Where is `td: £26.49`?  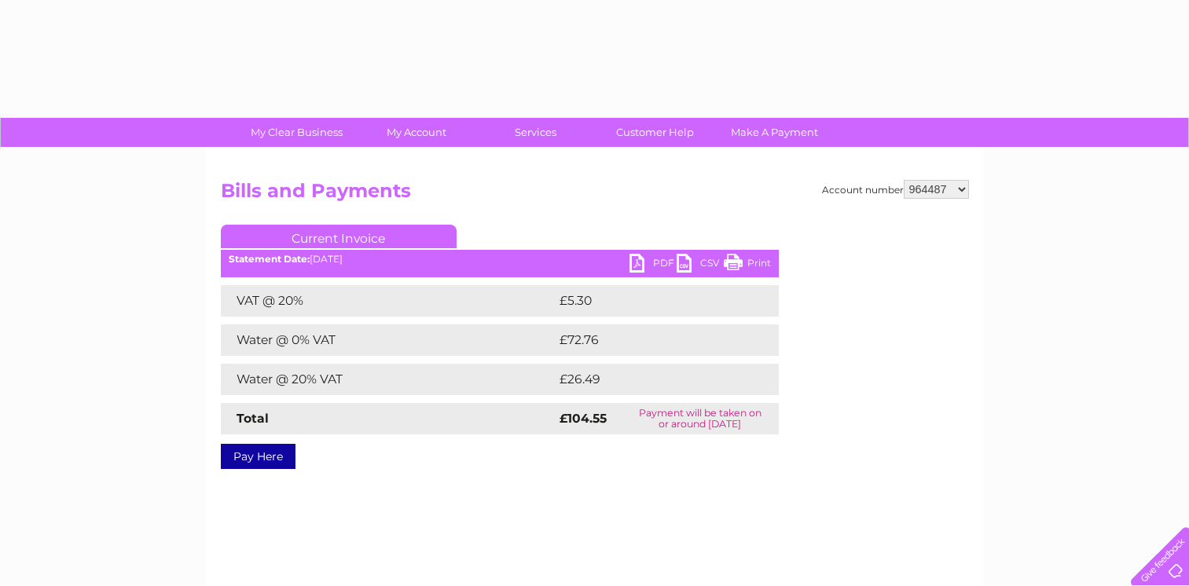 td: £26.49 is located at coordinates (651, 379).